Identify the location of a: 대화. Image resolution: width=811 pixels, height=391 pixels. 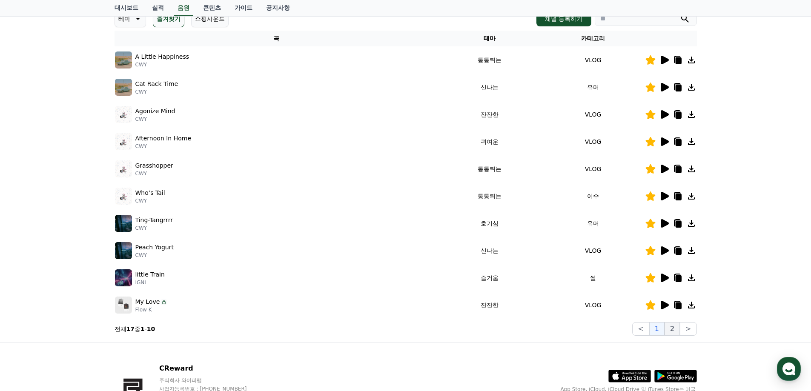
(83, 281).